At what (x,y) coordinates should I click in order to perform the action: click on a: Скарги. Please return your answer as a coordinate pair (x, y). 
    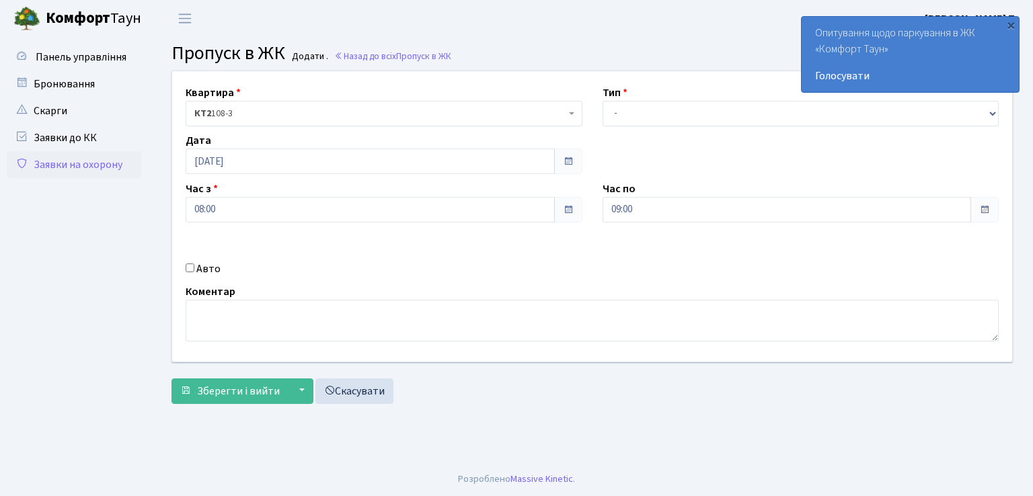
    Looking at the image, I should click on (74, 111).